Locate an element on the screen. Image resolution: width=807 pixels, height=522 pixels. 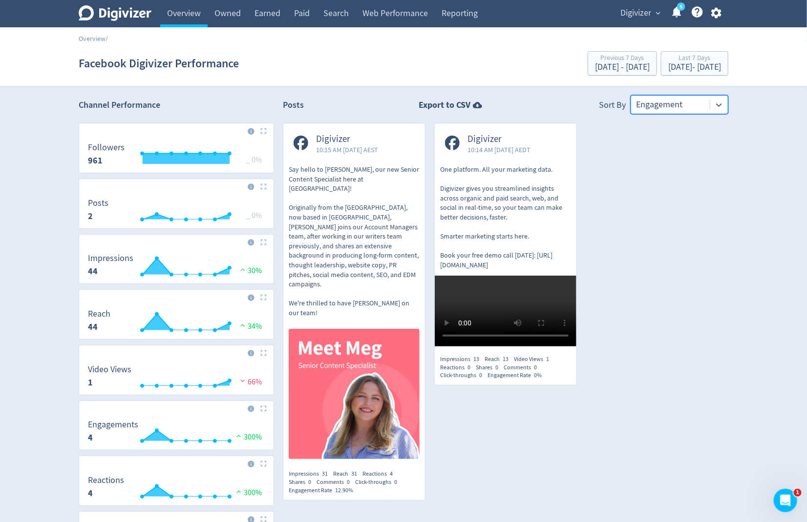
span: 12.90% is located at coordinates (344, 491).